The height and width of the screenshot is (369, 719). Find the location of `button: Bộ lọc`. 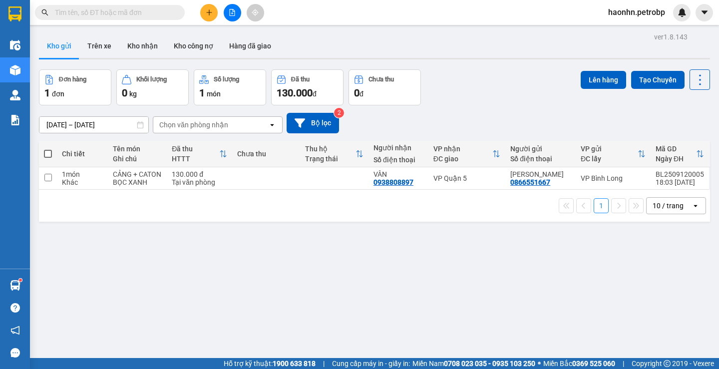

button: Bộ lọc is located at coordinates (313, 123).